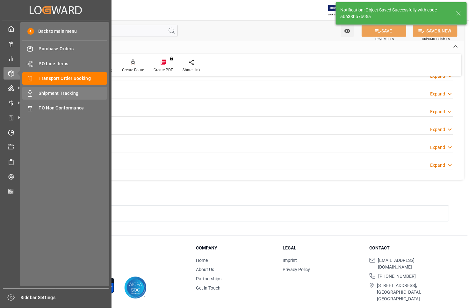 Image resolution: width=469 pixels, height=308 pixels. Describe the element at coordinates (73, 49) in the screenshot. I see `span: Purchase Orders` at that location.